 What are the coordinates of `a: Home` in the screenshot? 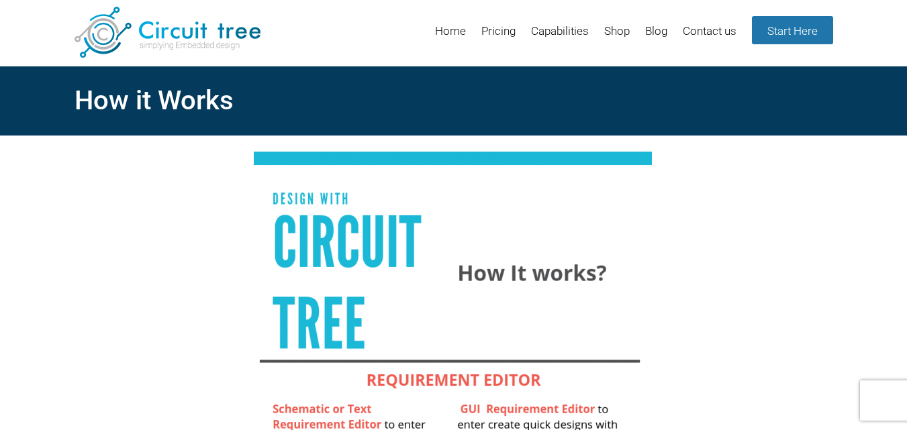 It's located at (450, 37).